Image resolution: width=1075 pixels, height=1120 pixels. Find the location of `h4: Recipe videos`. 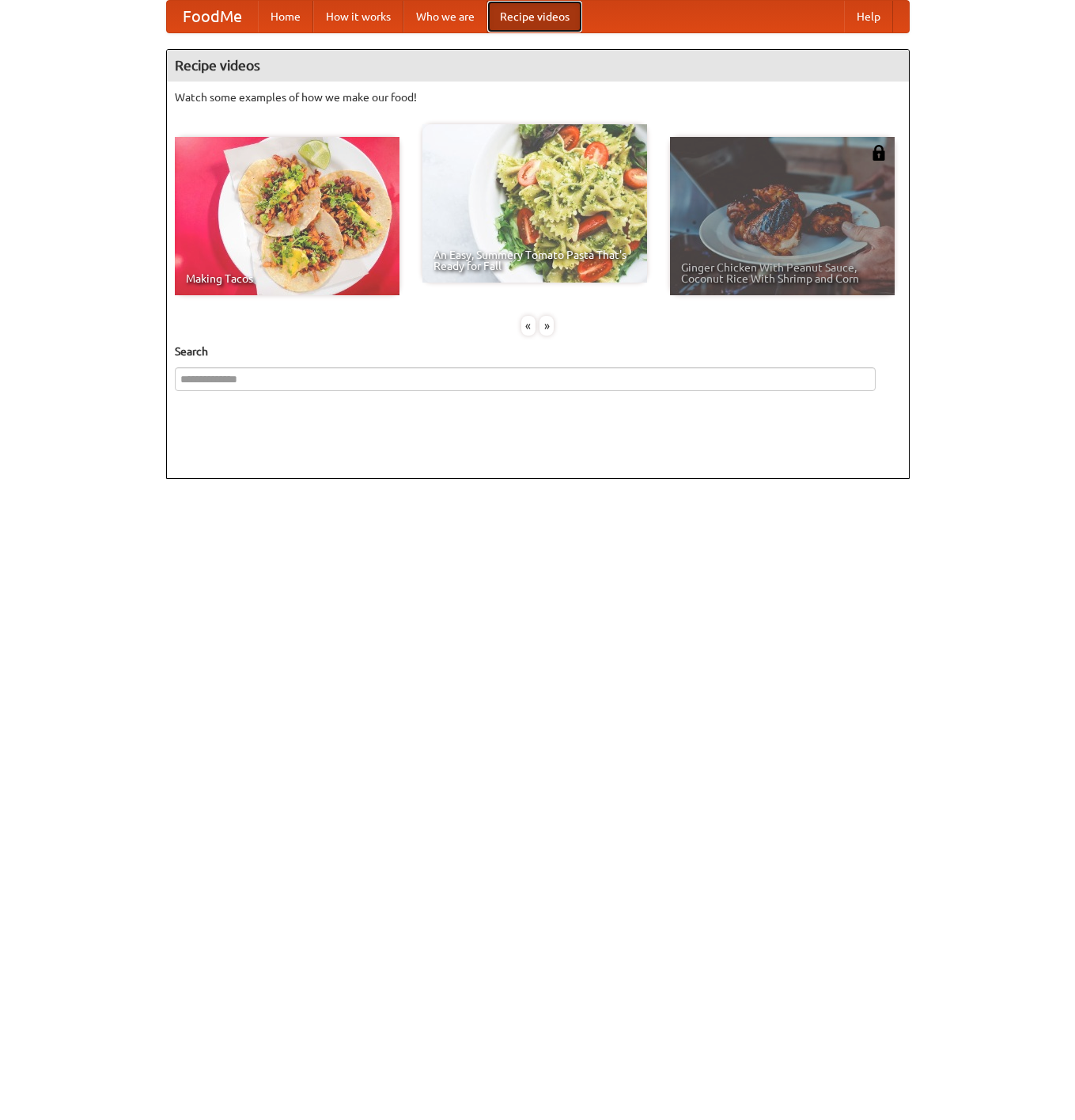

h4: Recipe videos is located at coordinates (538, 66).